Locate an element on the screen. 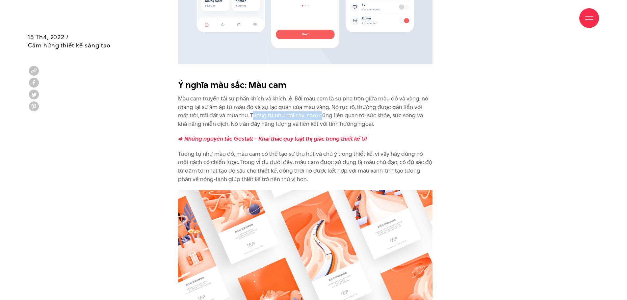 This screenshot has width=627, height=300. span: 15 Th4, 2022 / Cảm hứng thiết kế sáng tạo is located at coordinates (69, 41).